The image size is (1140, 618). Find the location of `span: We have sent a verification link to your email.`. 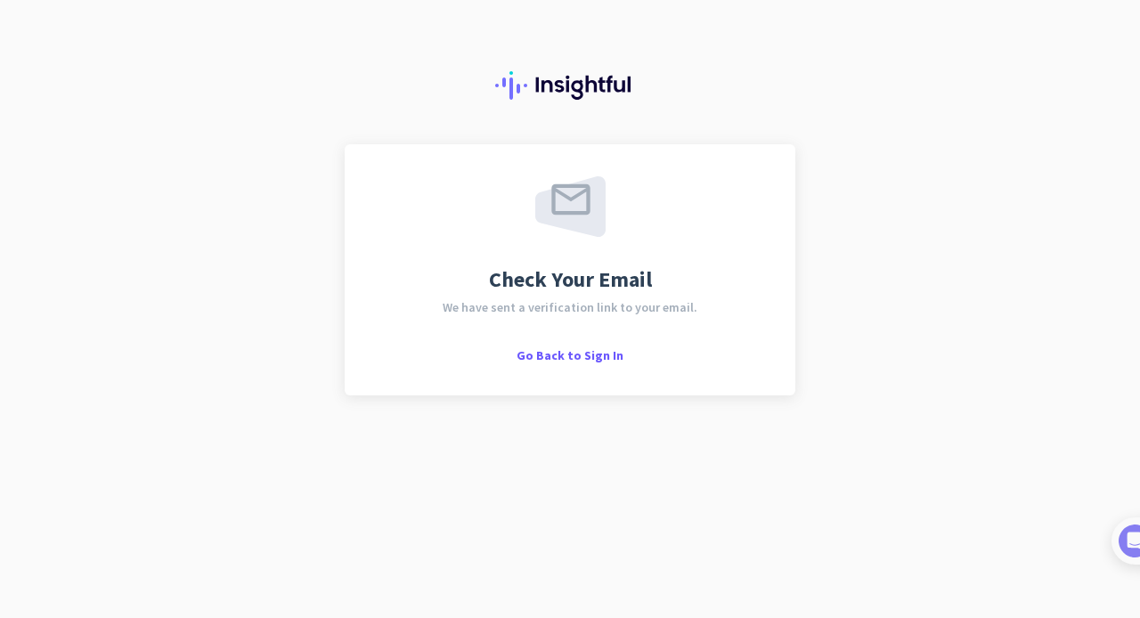

span: We have sent a verification link to your email. is located at coordinates (570, 307).